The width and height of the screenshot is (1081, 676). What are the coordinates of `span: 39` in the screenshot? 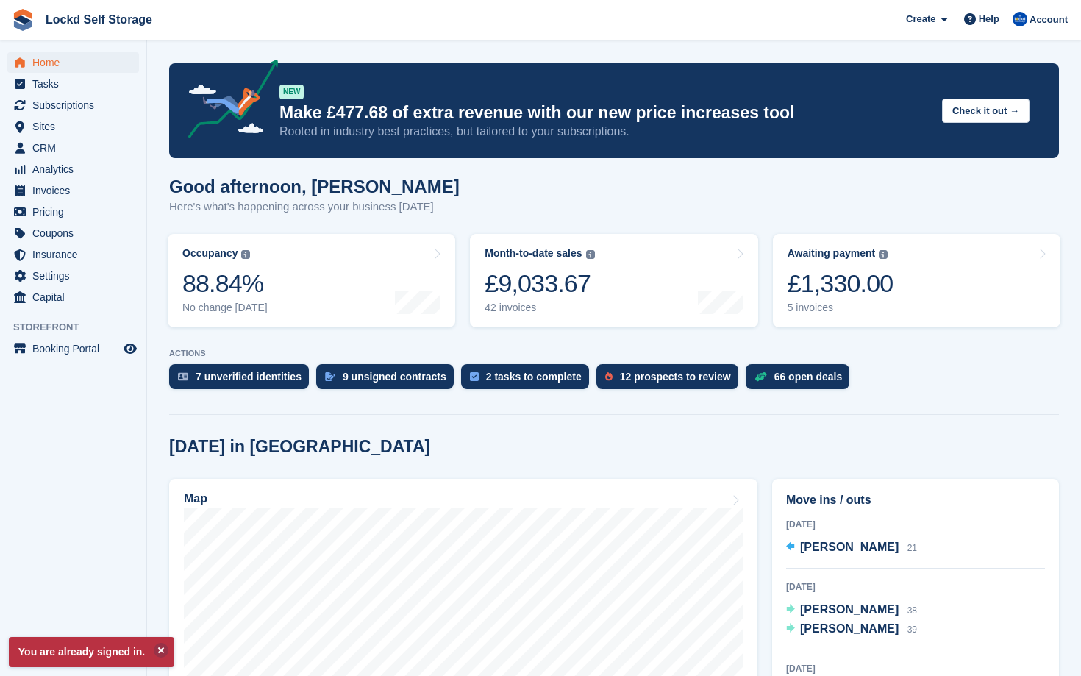 It's located at (912, 630).